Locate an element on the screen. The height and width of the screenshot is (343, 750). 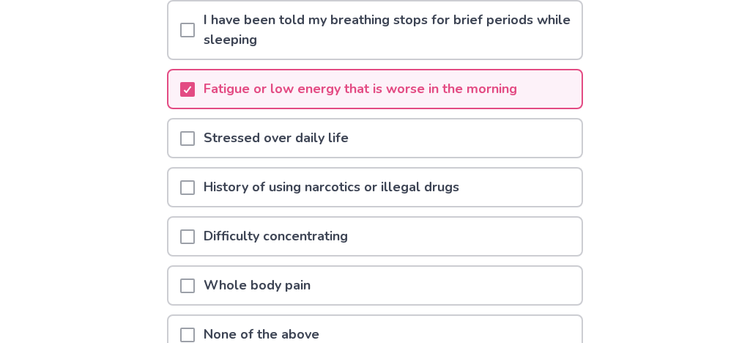
p: I have been told my breathing stops for brief periods while sleeping is located at coordinates (388, 30).